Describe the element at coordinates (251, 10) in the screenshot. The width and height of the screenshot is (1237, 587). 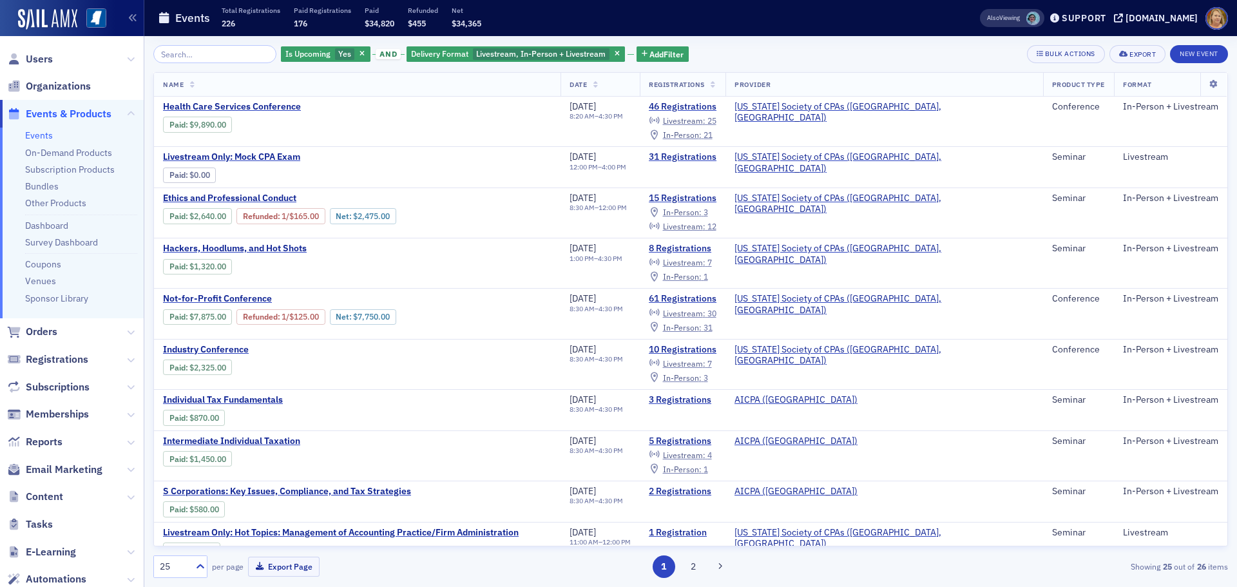
I see `p: Total Registrations` at that location.